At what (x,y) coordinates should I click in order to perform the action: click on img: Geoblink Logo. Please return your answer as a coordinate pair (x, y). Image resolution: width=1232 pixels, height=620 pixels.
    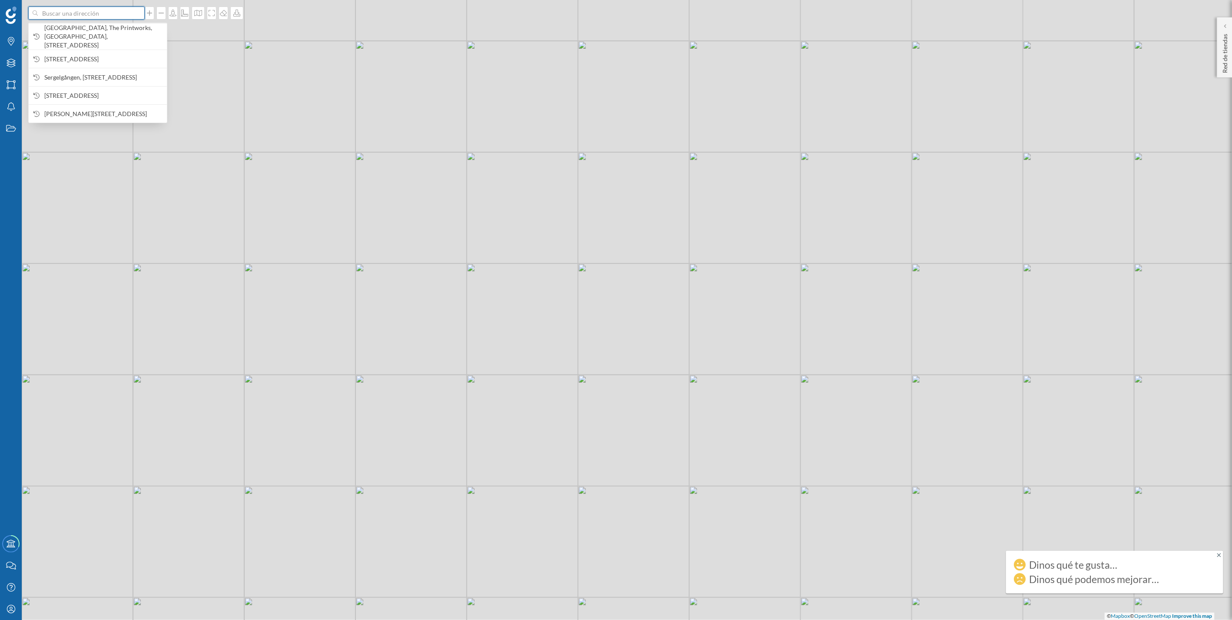
    Looking at the image, I should click on (11, 15).